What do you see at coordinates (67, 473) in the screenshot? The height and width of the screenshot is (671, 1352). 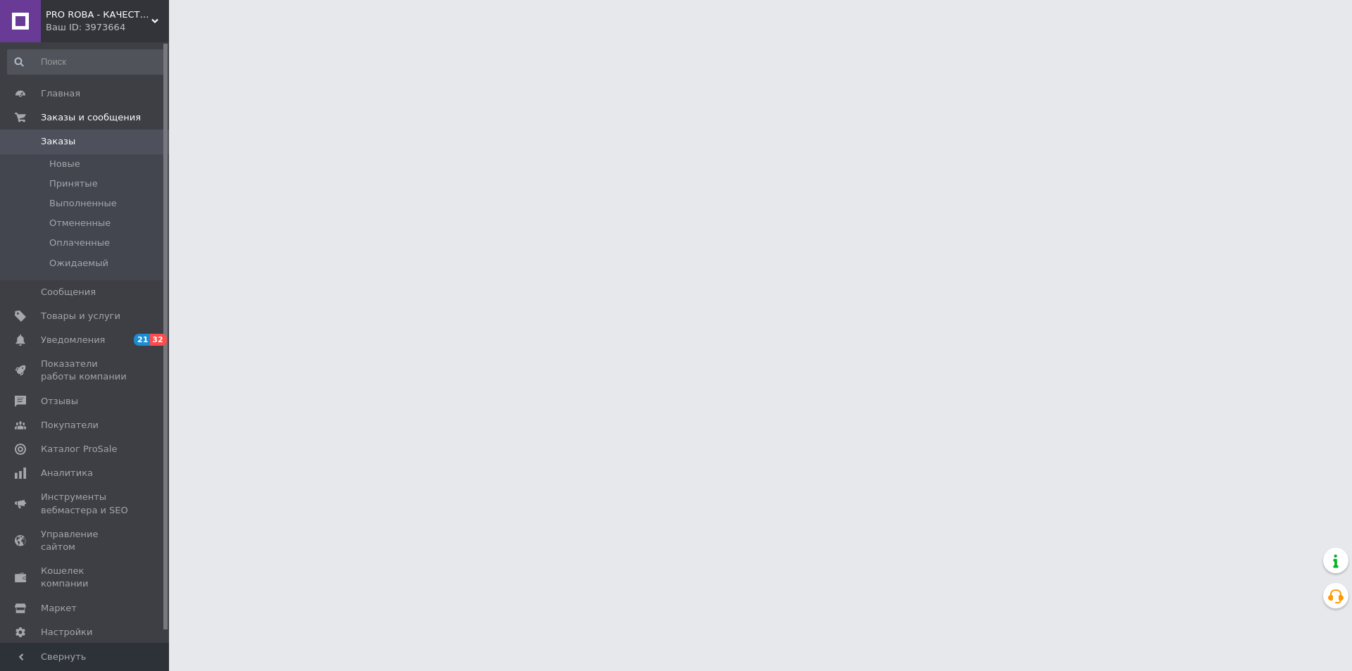 I see `span: Аналитика` at bounding box center [67, 473].